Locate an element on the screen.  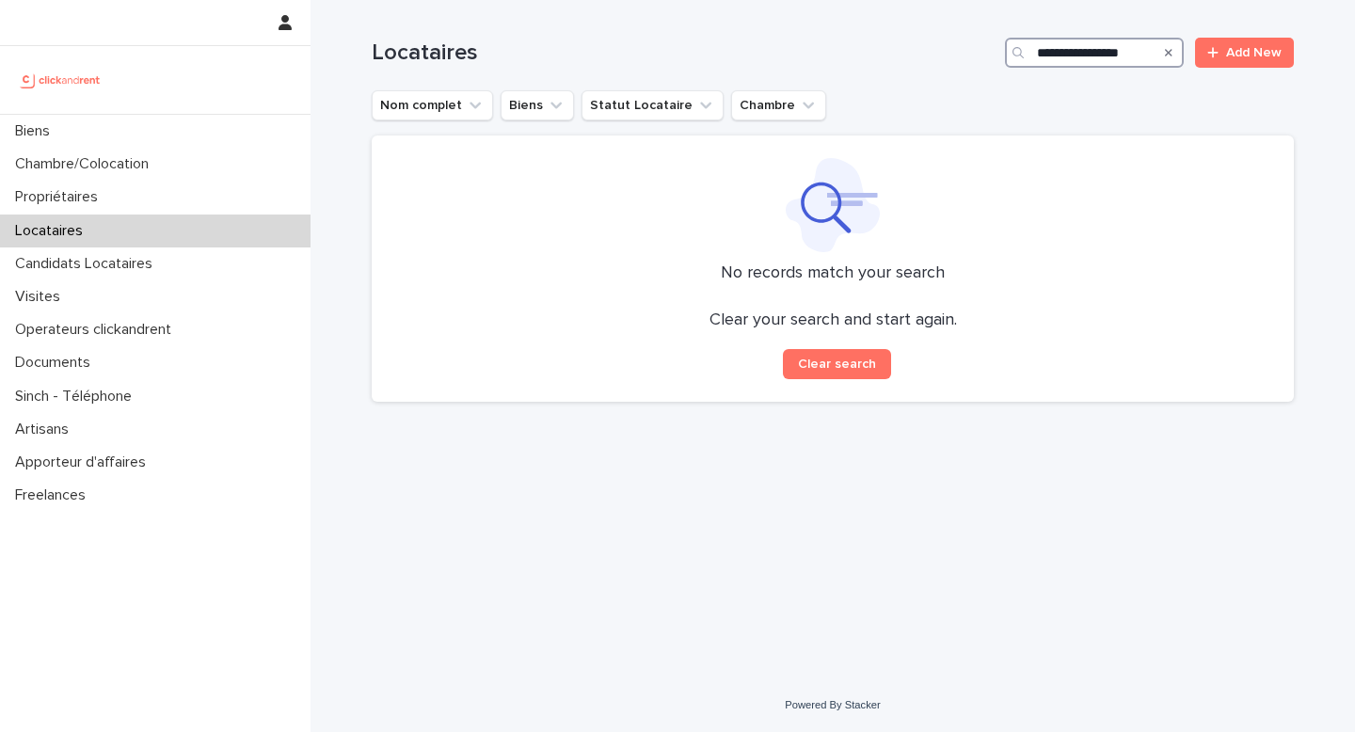
p: Operateurs clickandrent is located at coordinates (97, 329).